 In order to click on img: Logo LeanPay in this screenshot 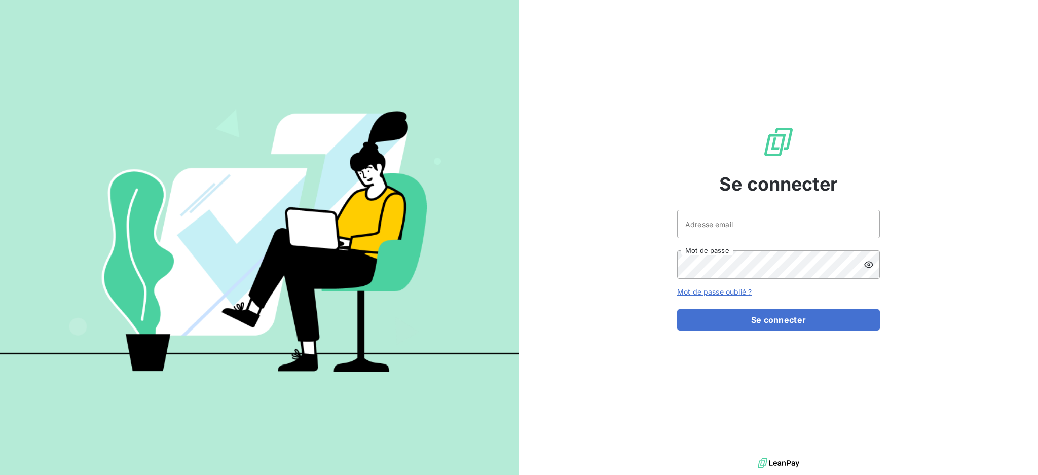, I will do `click(778, 142)`.